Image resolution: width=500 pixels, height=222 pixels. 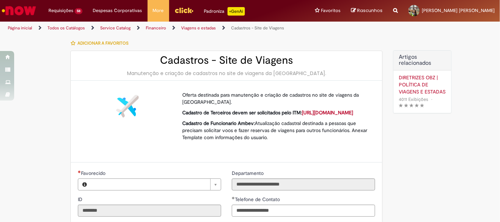 I want to click on a: Service Catalog, so click(x=115, y=28).